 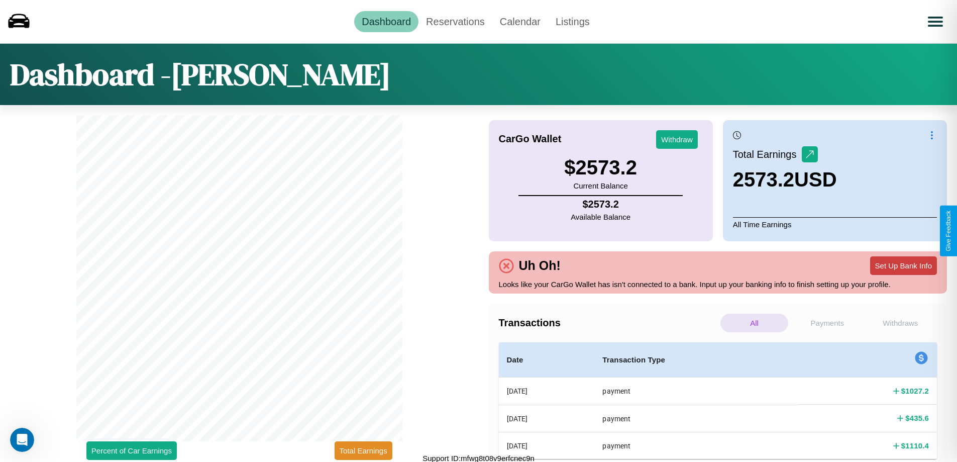 What do you see at coordinates (900, 323) in the screenshot?
I see `p: Withdraws` at bounding box center [900, 323].